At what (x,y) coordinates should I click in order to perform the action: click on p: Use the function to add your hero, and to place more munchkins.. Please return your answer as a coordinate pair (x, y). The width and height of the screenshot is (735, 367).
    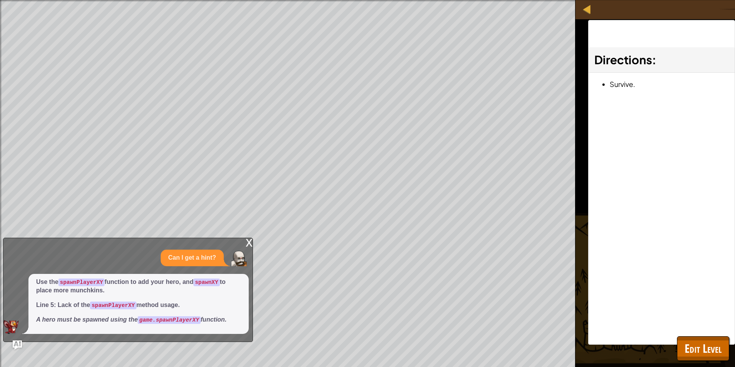
    Looking at the image, I should click on (138, 287).